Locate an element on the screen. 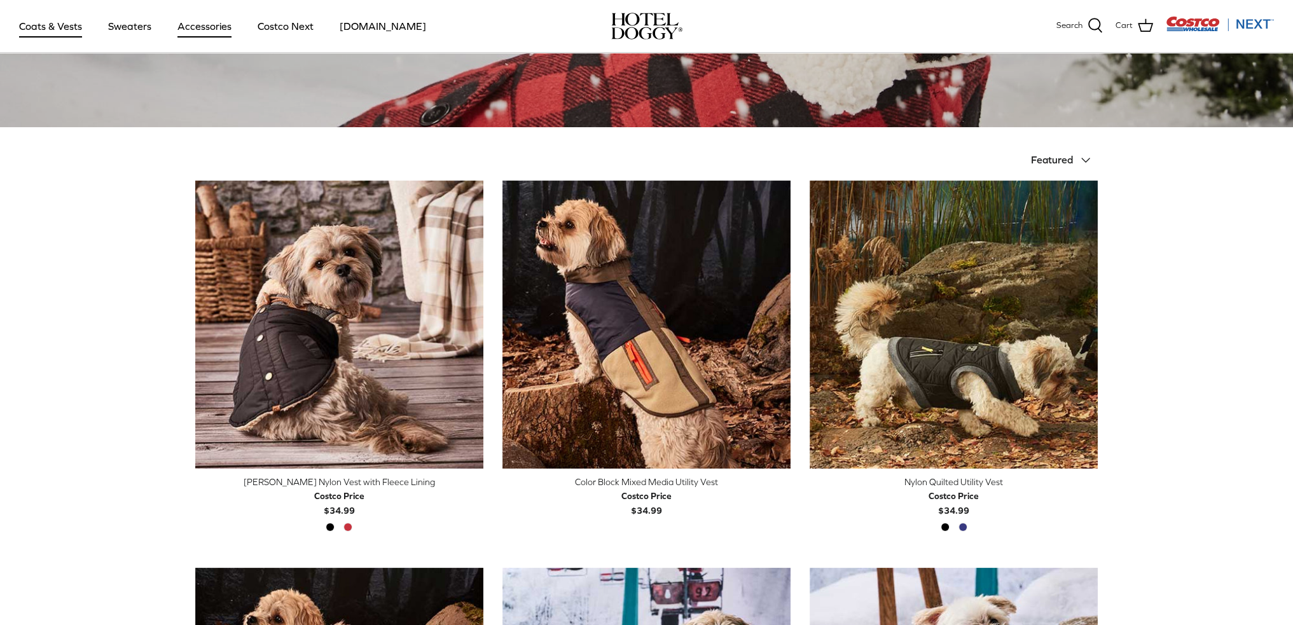 The width and height of the screenshot is (1293, 625). a: Color Block Mixed Media Utility Vest Costco Price$34.99 is located at coordinates (646, 496).